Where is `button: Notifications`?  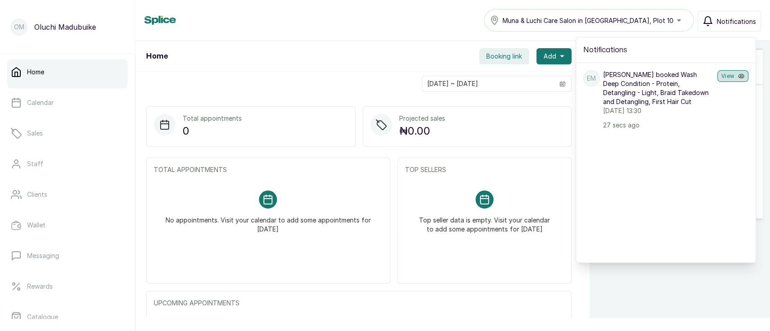
button: Notifications is located at coordinates (729, 21).